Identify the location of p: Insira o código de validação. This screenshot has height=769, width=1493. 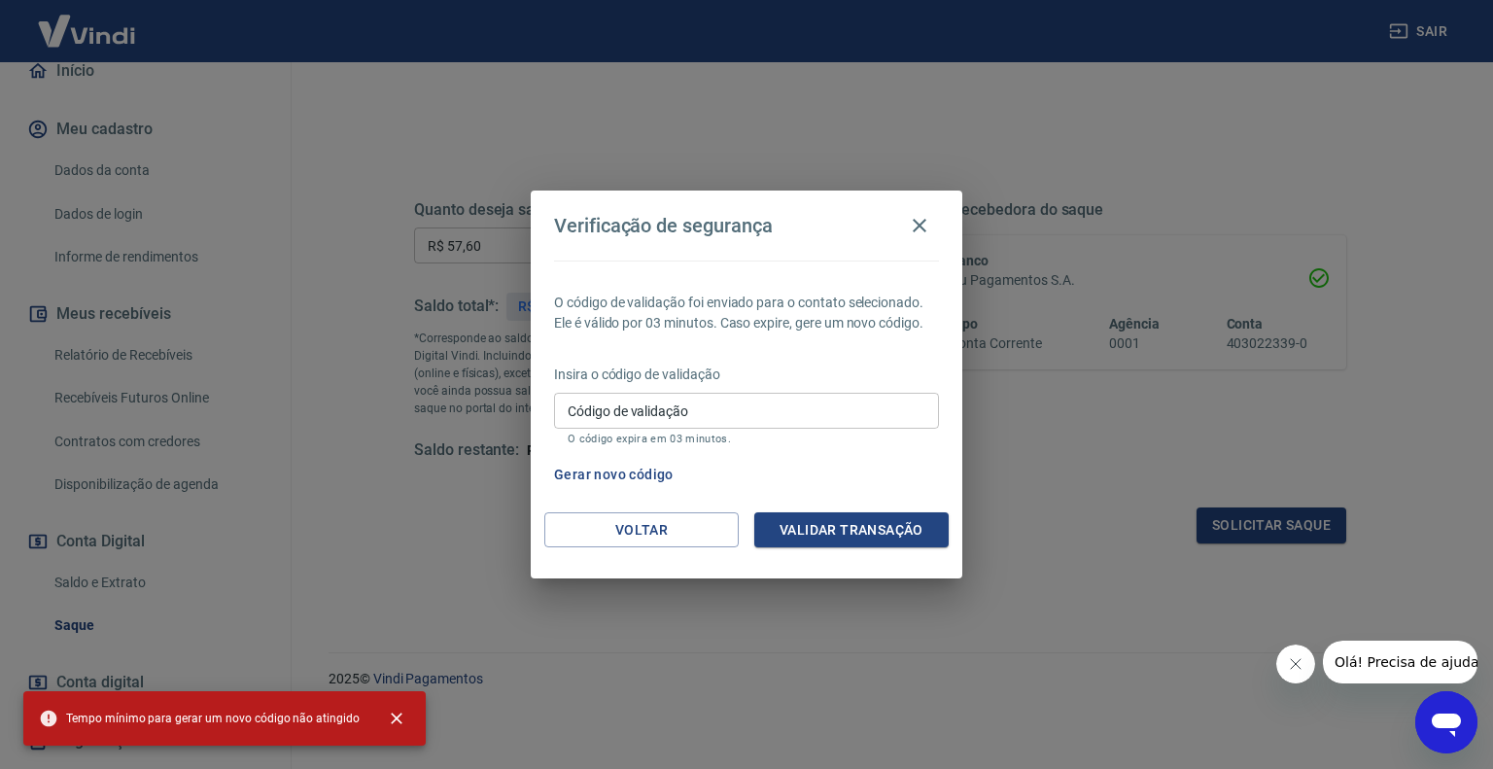
(746, 374).